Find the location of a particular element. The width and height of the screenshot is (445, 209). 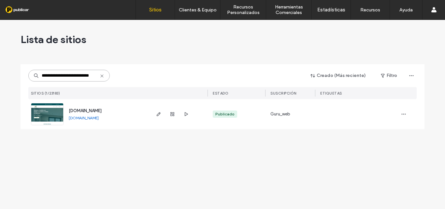

span: ESTADO is located at coordinates (221, 93).